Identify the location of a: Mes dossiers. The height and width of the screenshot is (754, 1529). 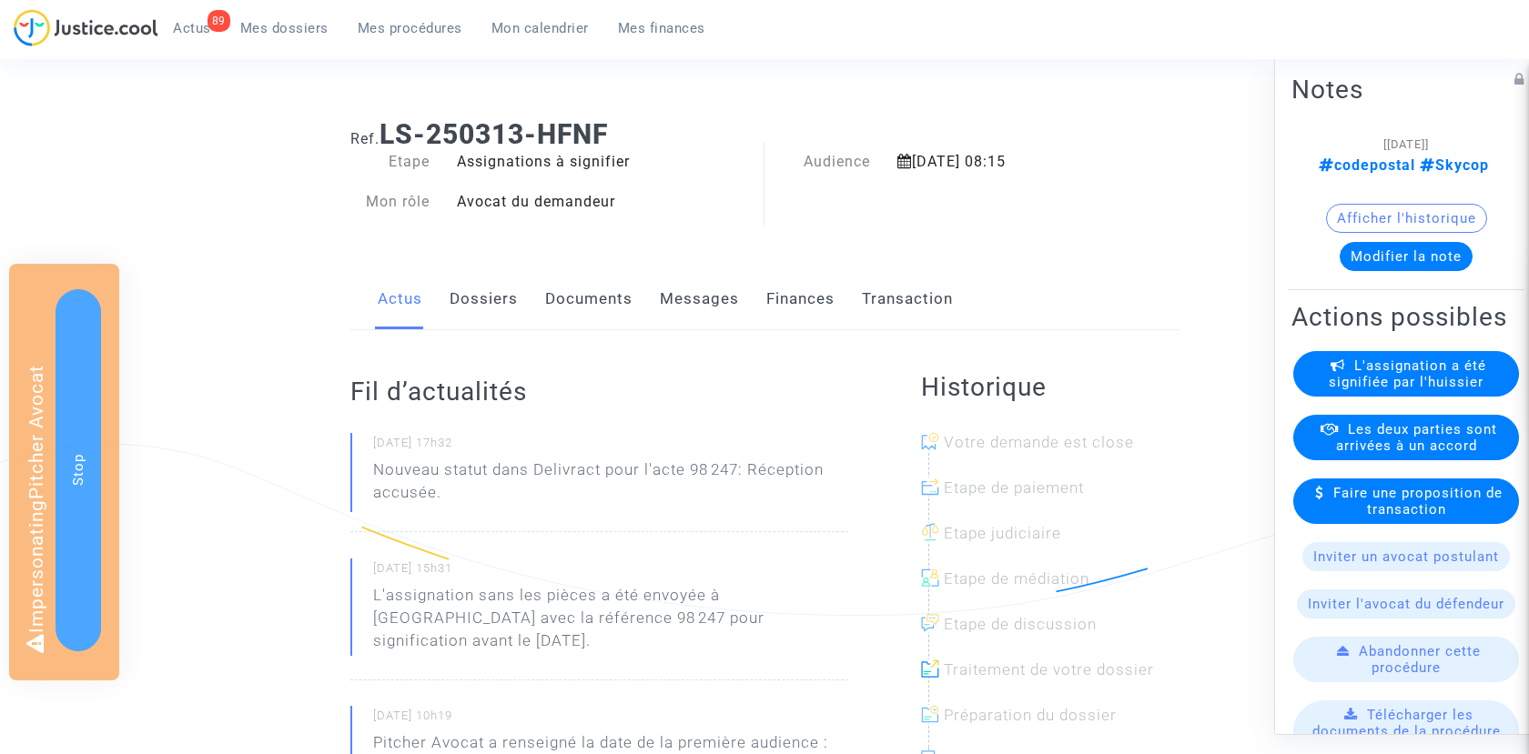
(284, 28).